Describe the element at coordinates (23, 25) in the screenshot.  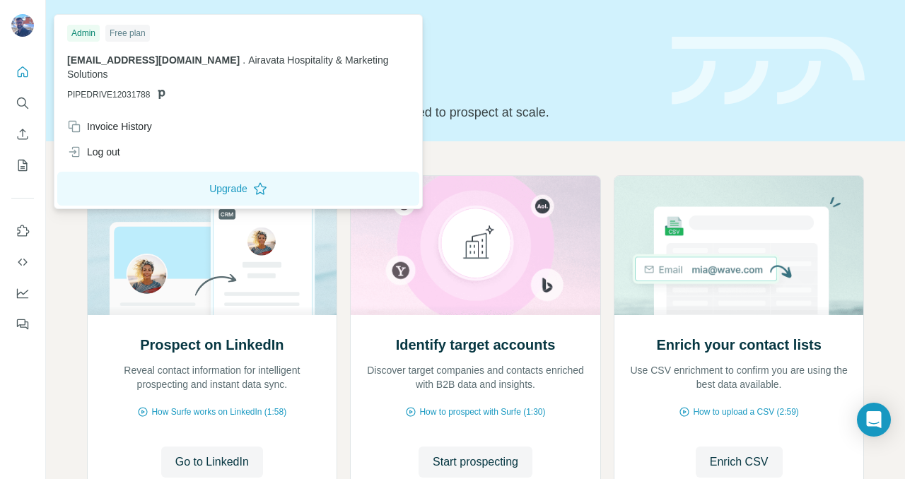
I see `img: Avatar` at that location.